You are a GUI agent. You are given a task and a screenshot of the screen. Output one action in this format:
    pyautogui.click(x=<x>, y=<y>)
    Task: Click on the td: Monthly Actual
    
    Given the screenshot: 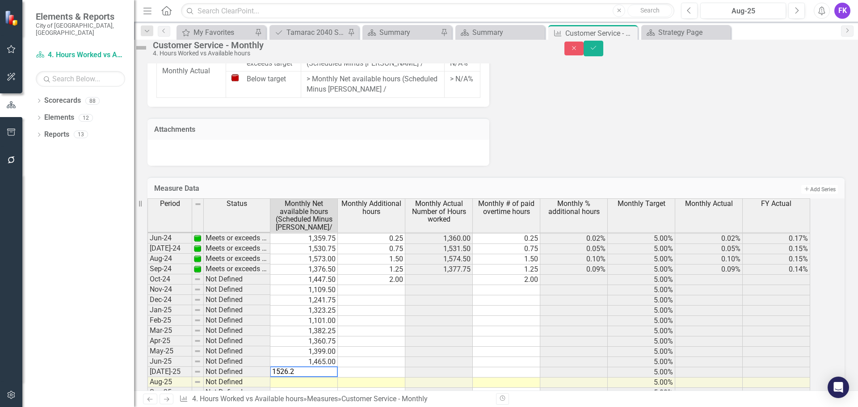 What is the action you would take?
    pyautogui.click(x=191, y=71)
    